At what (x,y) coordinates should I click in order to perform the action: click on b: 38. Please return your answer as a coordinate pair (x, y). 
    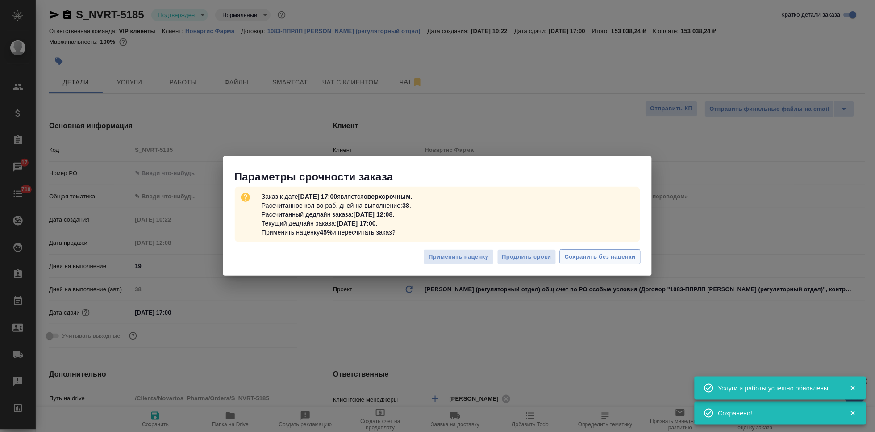
    Looking at the image, I should click on (406, 205).